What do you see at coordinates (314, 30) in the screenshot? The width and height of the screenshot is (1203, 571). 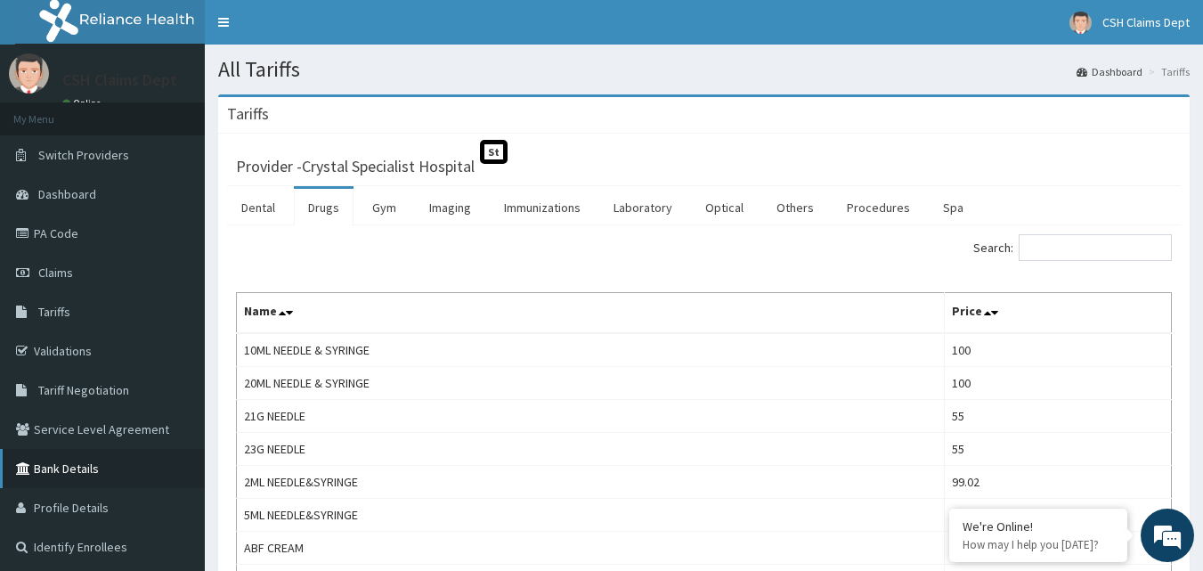 I see `div: Minimize live chat window` at bounding box center [314, 30].